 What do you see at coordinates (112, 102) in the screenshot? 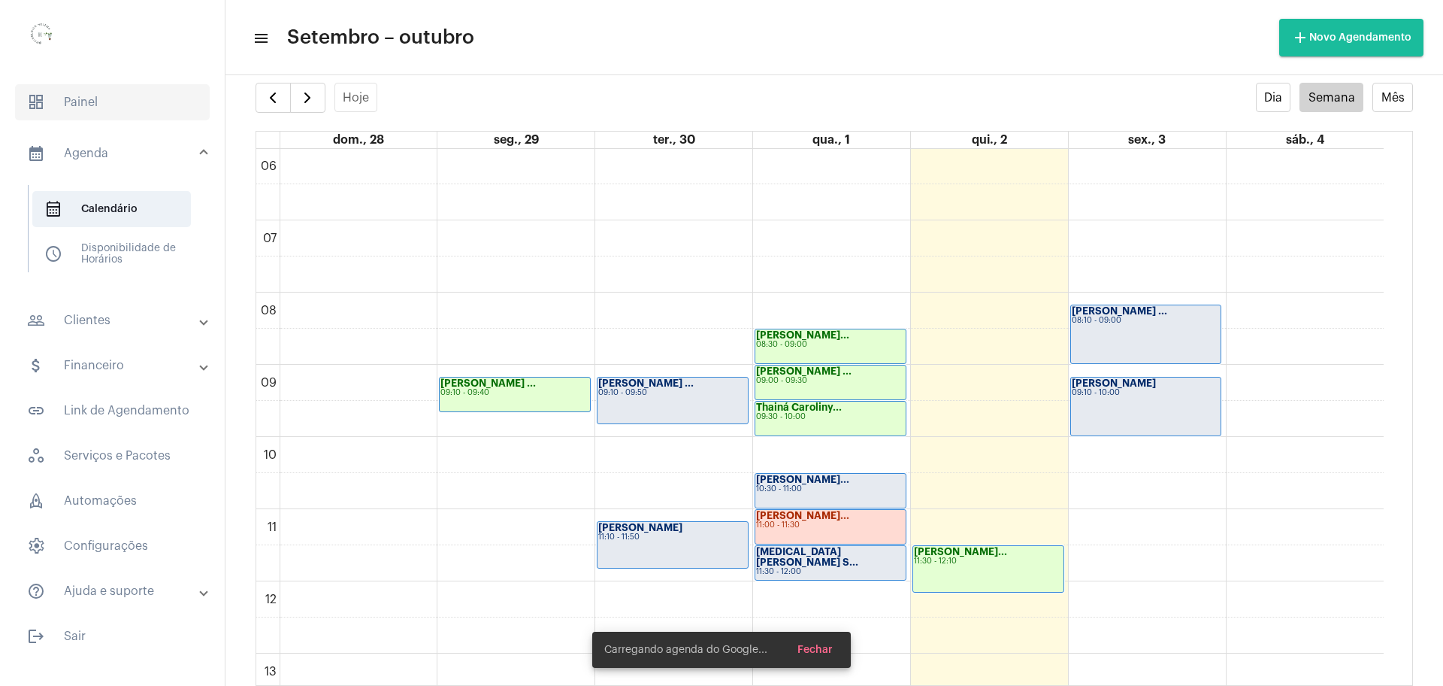
I see `span: Painel` at bounding box center [112, 102].